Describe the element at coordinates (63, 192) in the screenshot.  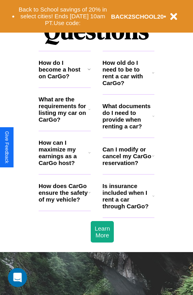
I see `h3: How does CarGo ensure the safety of my vehicle?` at that location.